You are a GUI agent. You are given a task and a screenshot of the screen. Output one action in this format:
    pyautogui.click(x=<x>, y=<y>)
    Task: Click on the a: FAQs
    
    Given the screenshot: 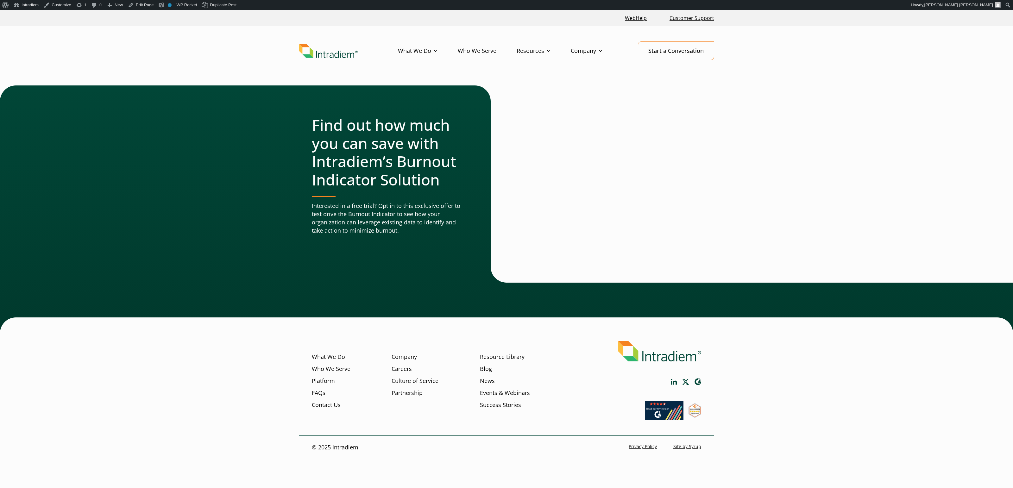 What is the action you would take?
    pyautogui.click(x=318, y=393)
    